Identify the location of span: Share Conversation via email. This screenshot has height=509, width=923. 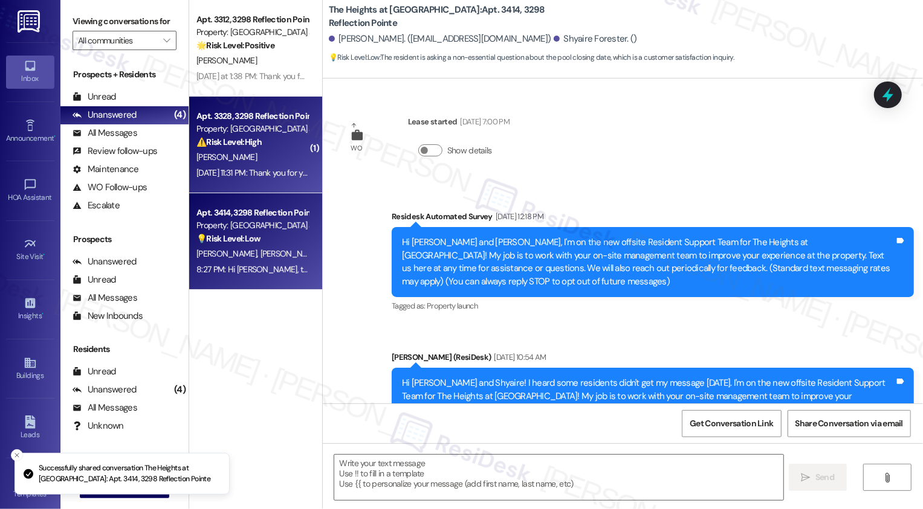
(849, 424).